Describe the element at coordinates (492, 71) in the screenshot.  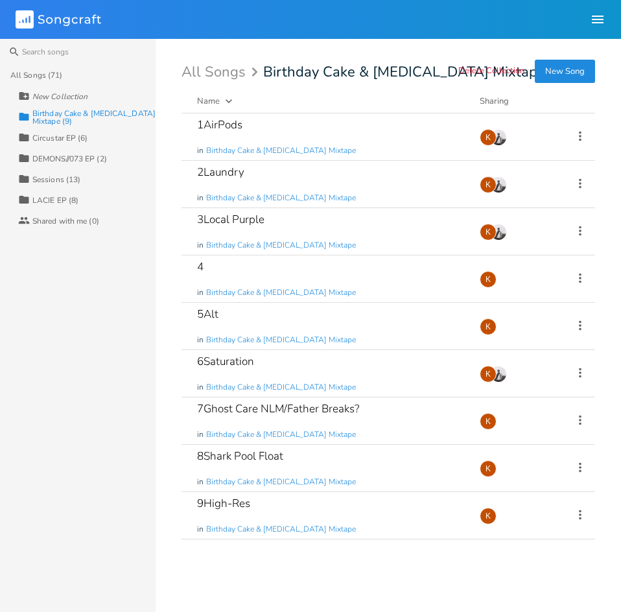
I see `button: Delete Collection` at that location.